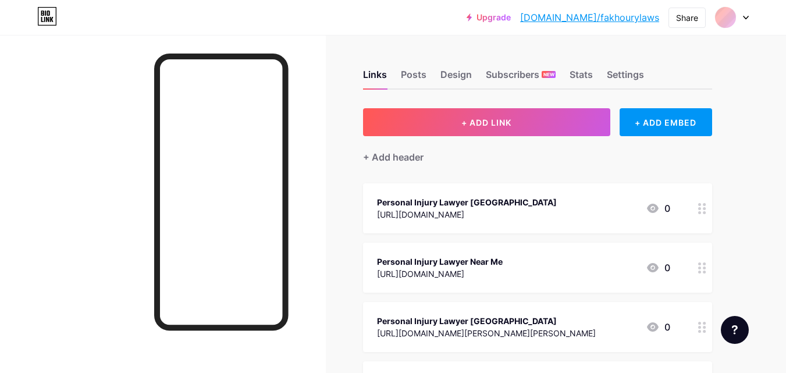  Describe the element at coordinates (489, 17) in the screenshot. I see `a: Upgrade` at that location.